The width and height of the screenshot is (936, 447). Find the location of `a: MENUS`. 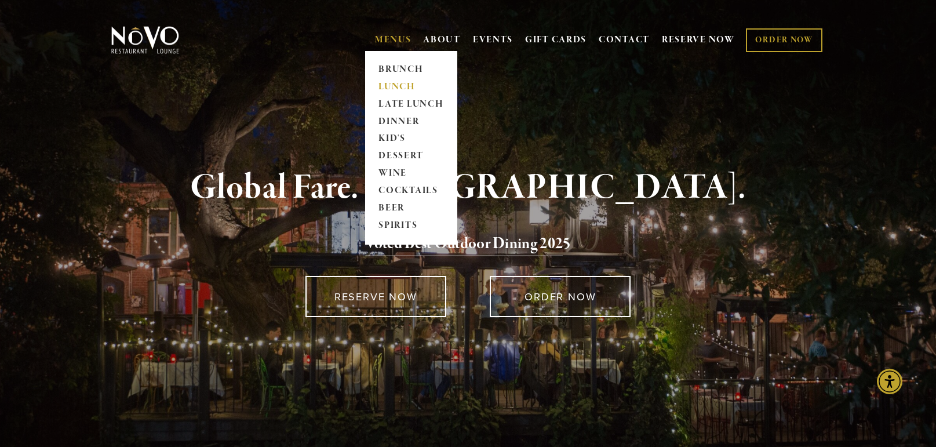

a: MENUS is located at coordinates (393, 40).